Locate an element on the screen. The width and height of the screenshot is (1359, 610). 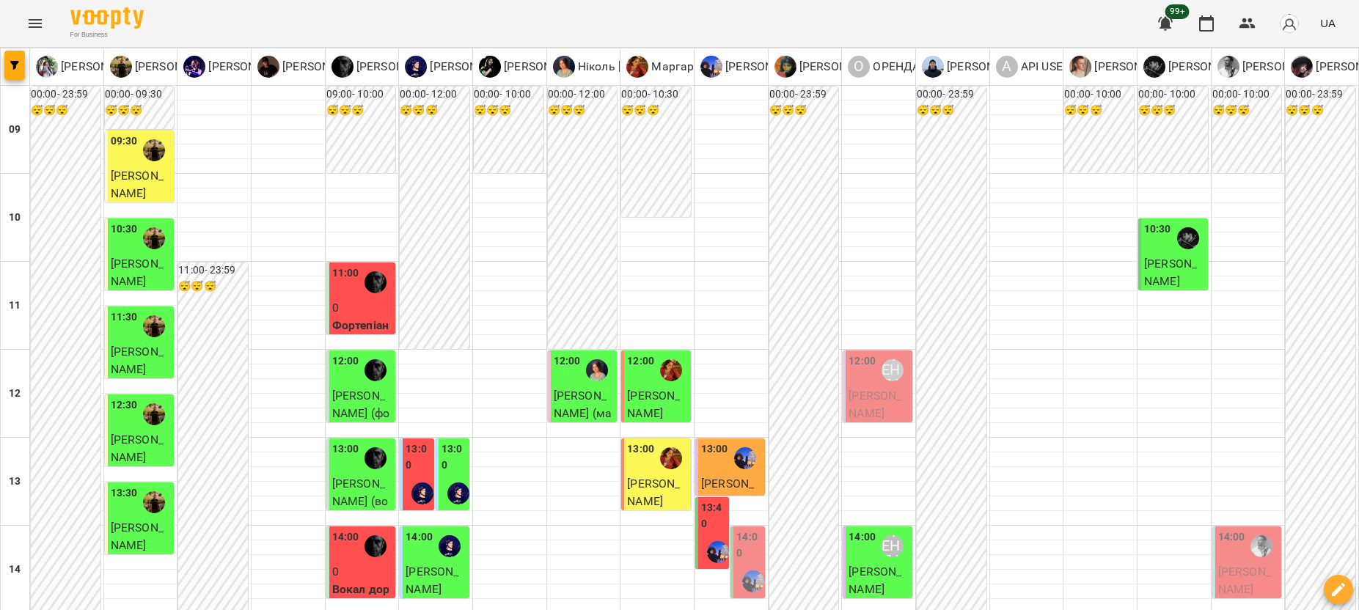
p: Барабан дорослий індивідуальний с4 is located at coordinates (141, 324).